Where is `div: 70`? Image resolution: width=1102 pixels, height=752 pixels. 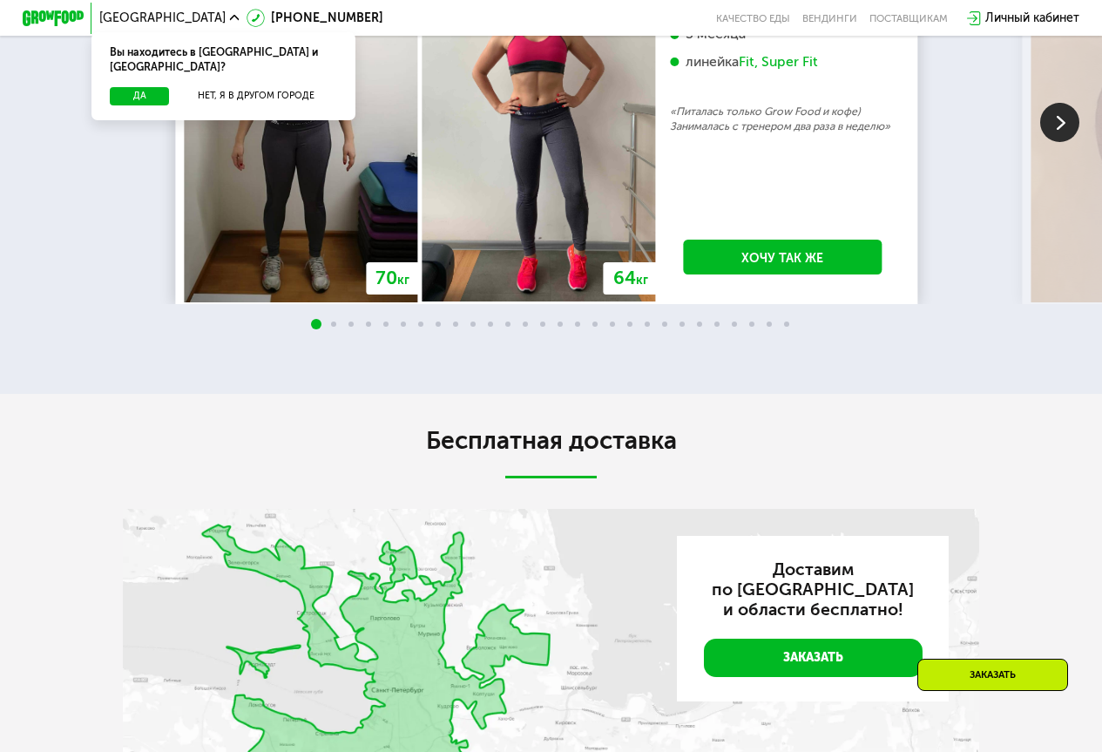
div: 70 is located at coordinates (393, 278).